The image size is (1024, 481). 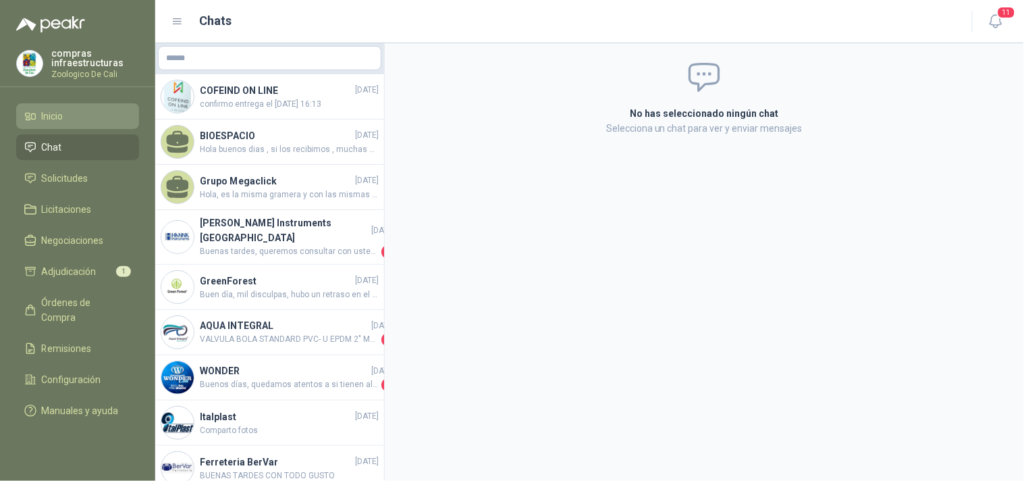 I want to click on span: VALVULA BOLA STANDARD PVC- U EPDM 2" MA - REF. 36526 LASTIMOSAMENTE, NO MANEJAMOS FT DDE ACCESORIOS., so click(x=289, y=340).